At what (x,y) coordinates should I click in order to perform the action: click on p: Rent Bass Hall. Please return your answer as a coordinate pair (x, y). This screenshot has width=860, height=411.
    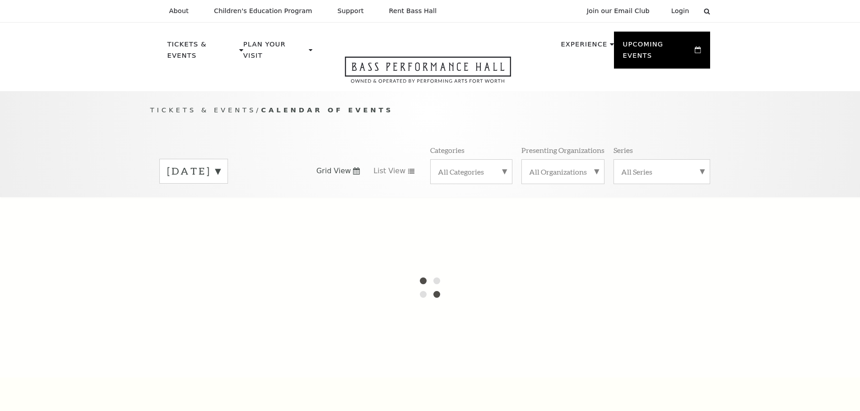
    Looking at the image, I should click on (413, 11).